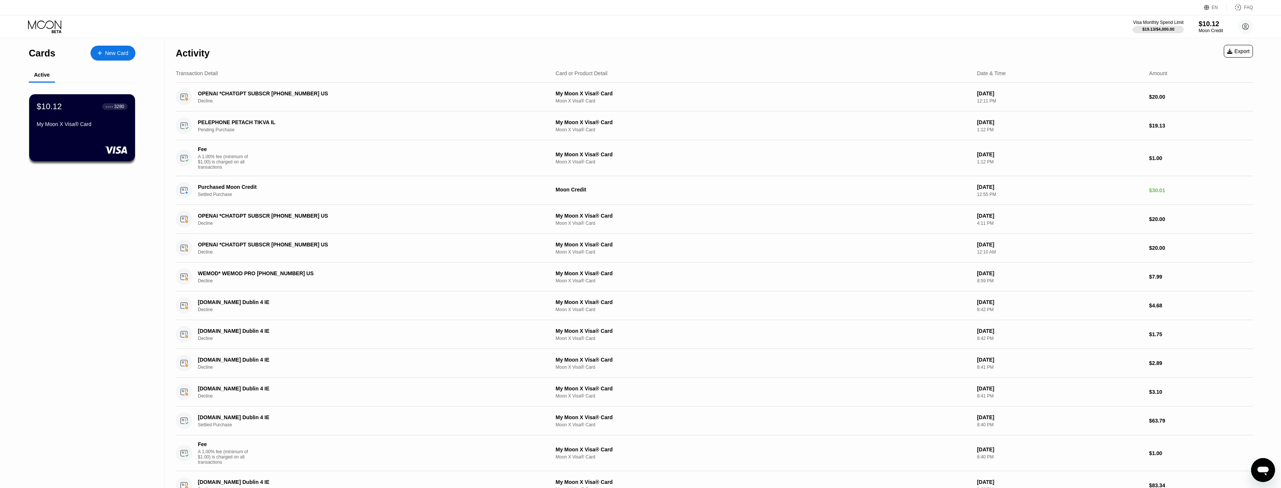 This screenshot has width=1281, height=488. Describe the element at coordinates (714, 158) in the screenshot. I see `div: FeeA 1.00% fee (minimum of $1.00) is charged on all transactionsMy Moon X Visa® CardMoon X Visa® ...` at that location.